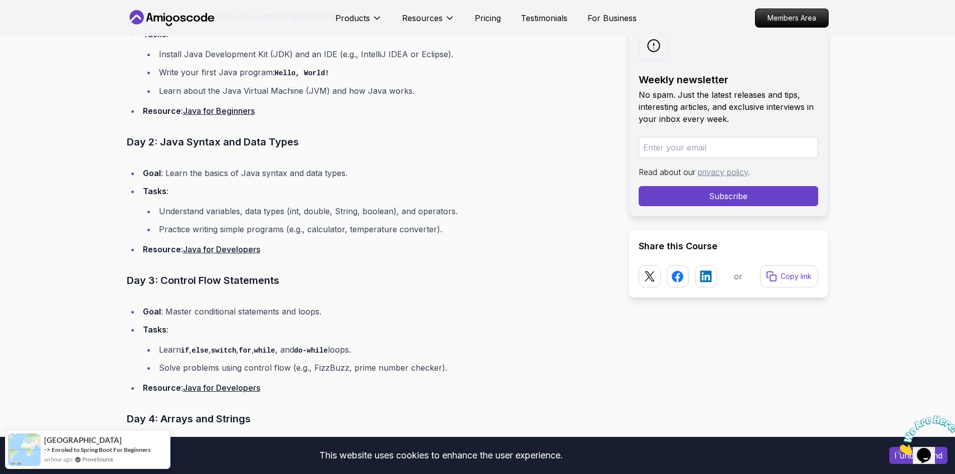  What do you see at coordinates (98, 459) in the screenshot?
I see `a: ProveSource` at bounding box center [98, 459].